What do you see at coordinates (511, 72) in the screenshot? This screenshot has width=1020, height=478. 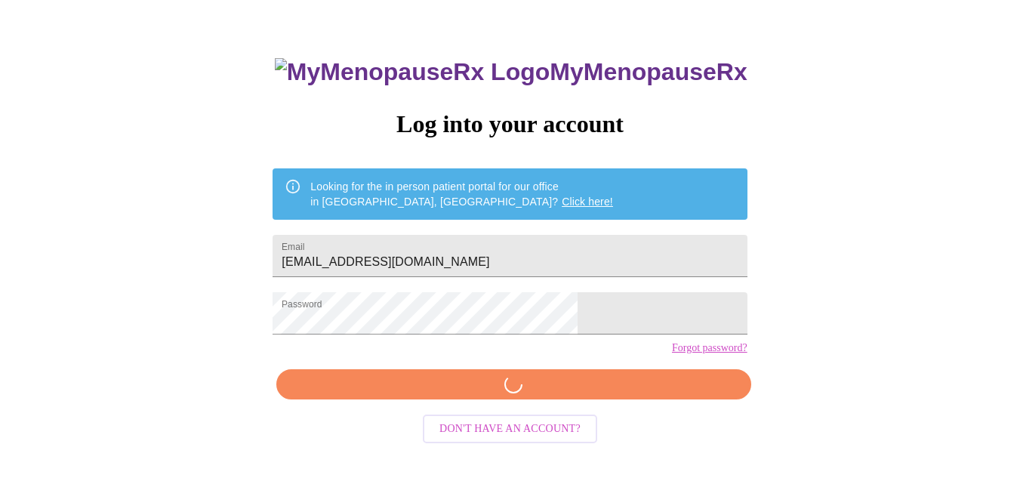 I see `h3: MyMenopauseRx` at bounding box center [511, 72].